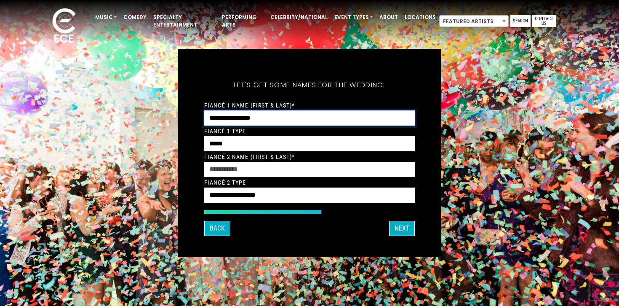 The image size is (619, 306). What do you see at coordinates (249, 157) in the screenshot?
I see `label: Fiancé 2 Name (First & Last)*` at bounding box center [249, 157].